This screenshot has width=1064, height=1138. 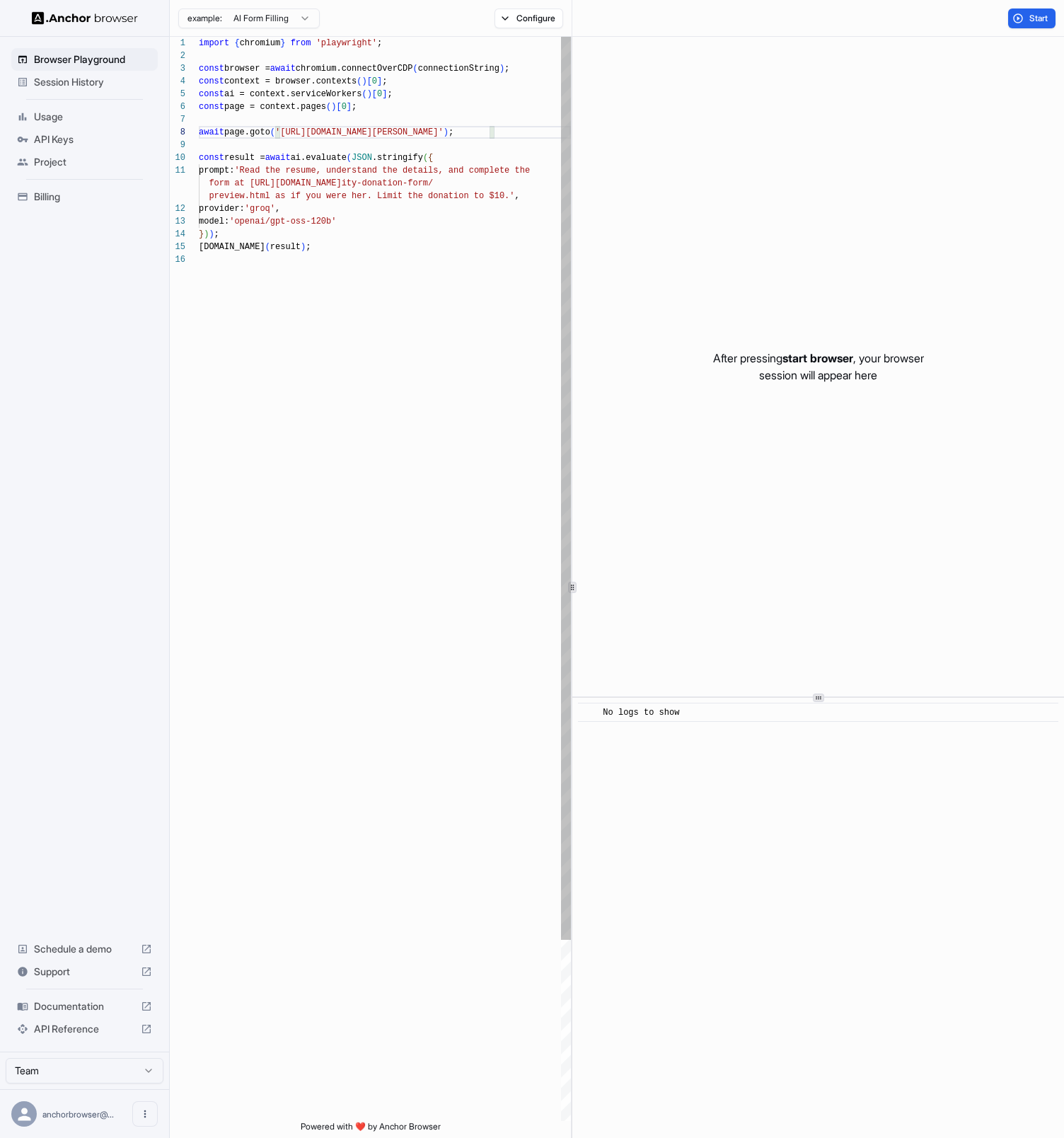 I want to click on span: browser =, so click(x=247, y=69).